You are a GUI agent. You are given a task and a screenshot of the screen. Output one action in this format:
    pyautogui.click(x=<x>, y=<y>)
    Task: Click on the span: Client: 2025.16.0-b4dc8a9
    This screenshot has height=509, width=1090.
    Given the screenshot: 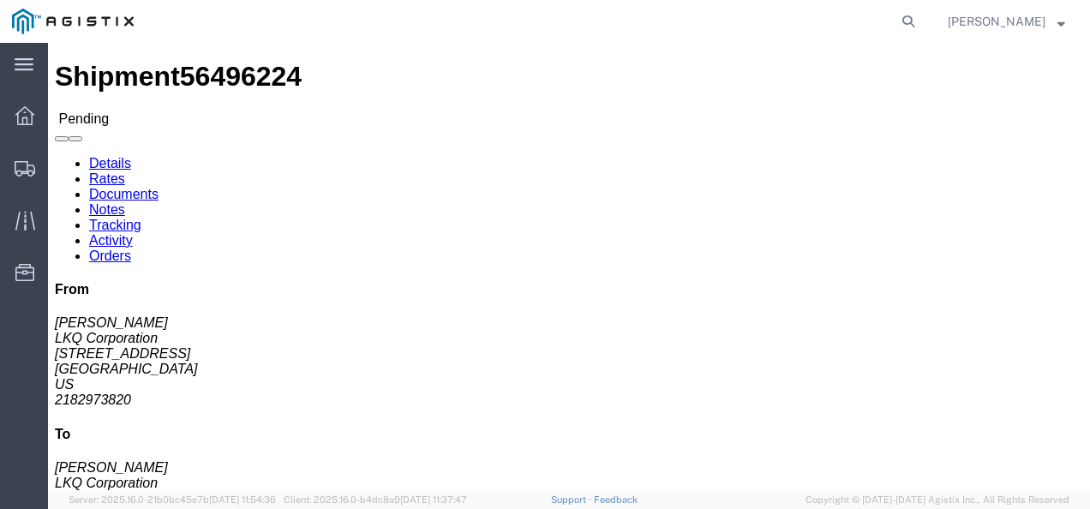 What is the action you would take?
    pyautogui.click(x=375, y=500)
    